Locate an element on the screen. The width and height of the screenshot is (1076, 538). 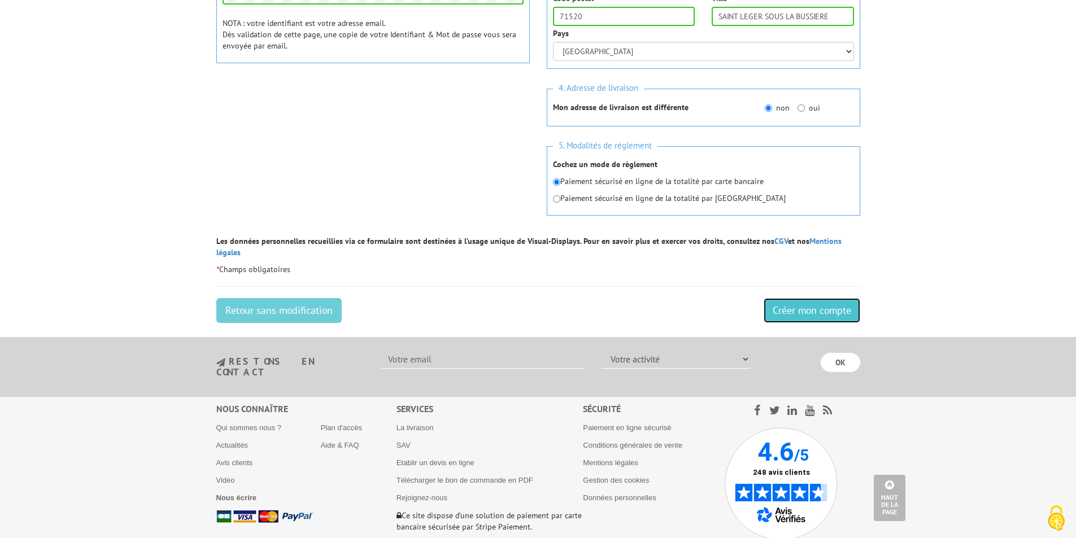
button: Cookies (fenêtre modale) is located at coordinates (1056, 519).